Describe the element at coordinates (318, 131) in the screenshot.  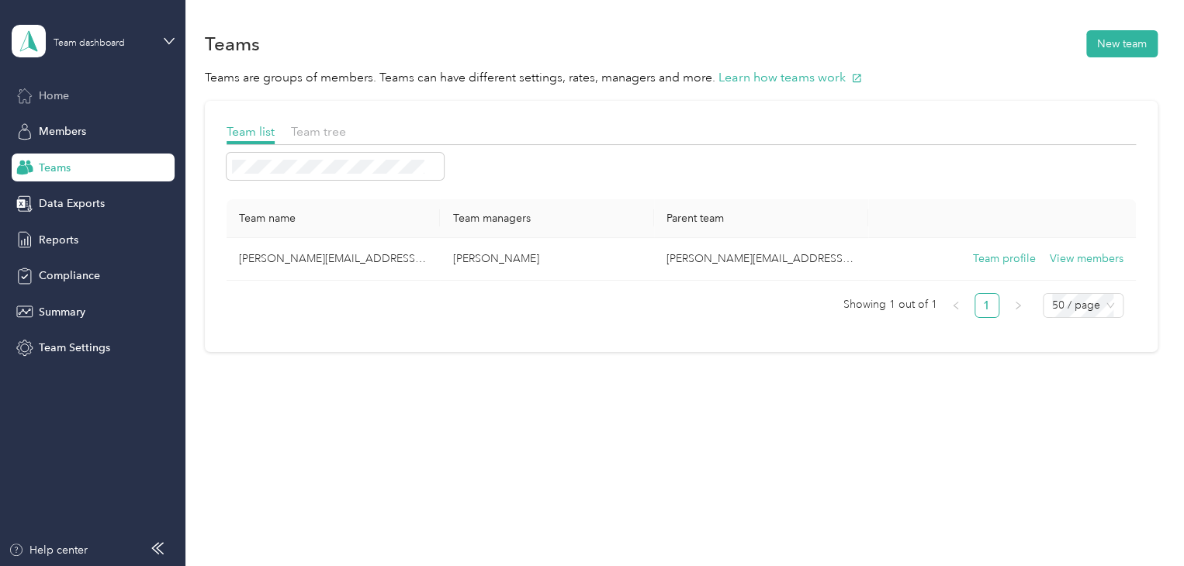
I see `span: Team tree` at that location.